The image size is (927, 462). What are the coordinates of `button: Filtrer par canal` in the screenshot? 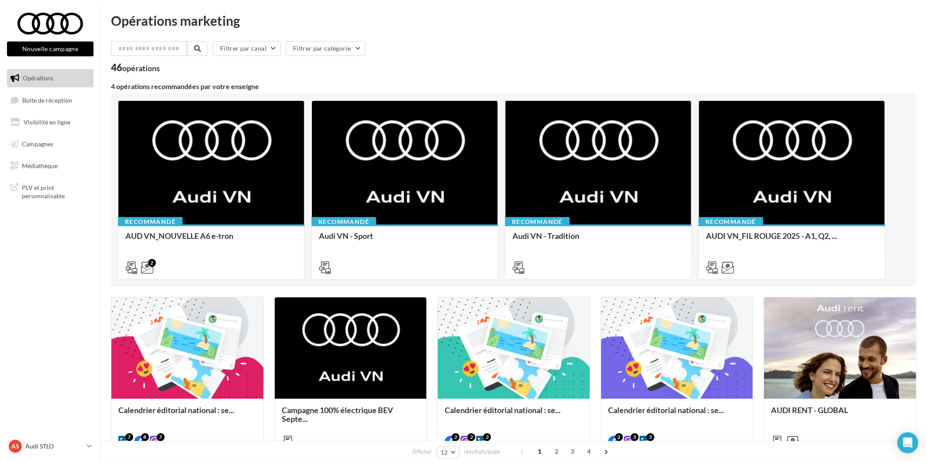 It's located at (247, 48).